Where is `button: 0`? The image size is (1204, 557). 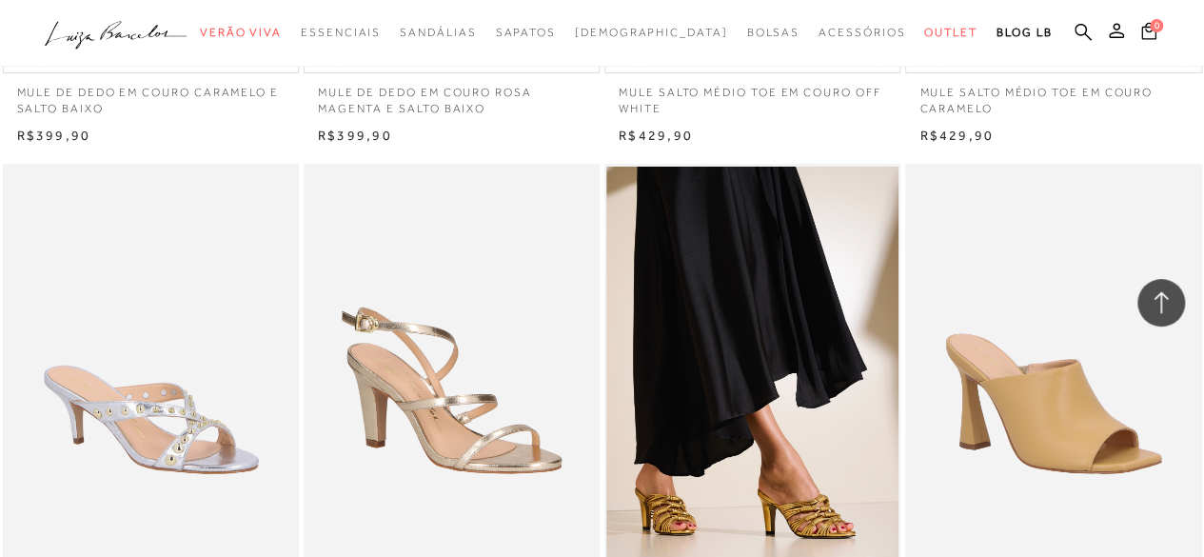
button: 0 is located at coordinates (1148, 33).